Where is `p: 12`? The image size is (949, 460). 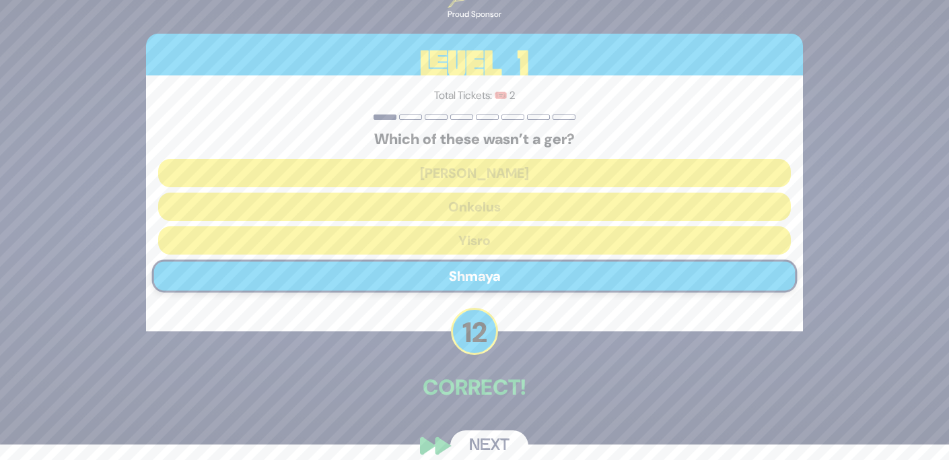
p: 12 is located at coordinates (474, 331).